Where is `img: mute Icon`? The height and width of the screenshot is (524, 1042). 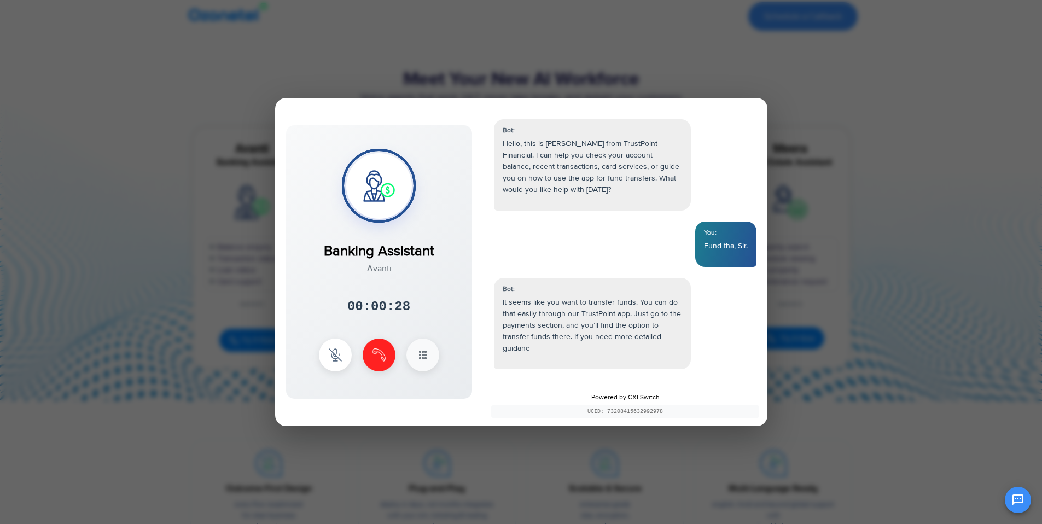 img: mute Icon is located at coordinates (335, 355).